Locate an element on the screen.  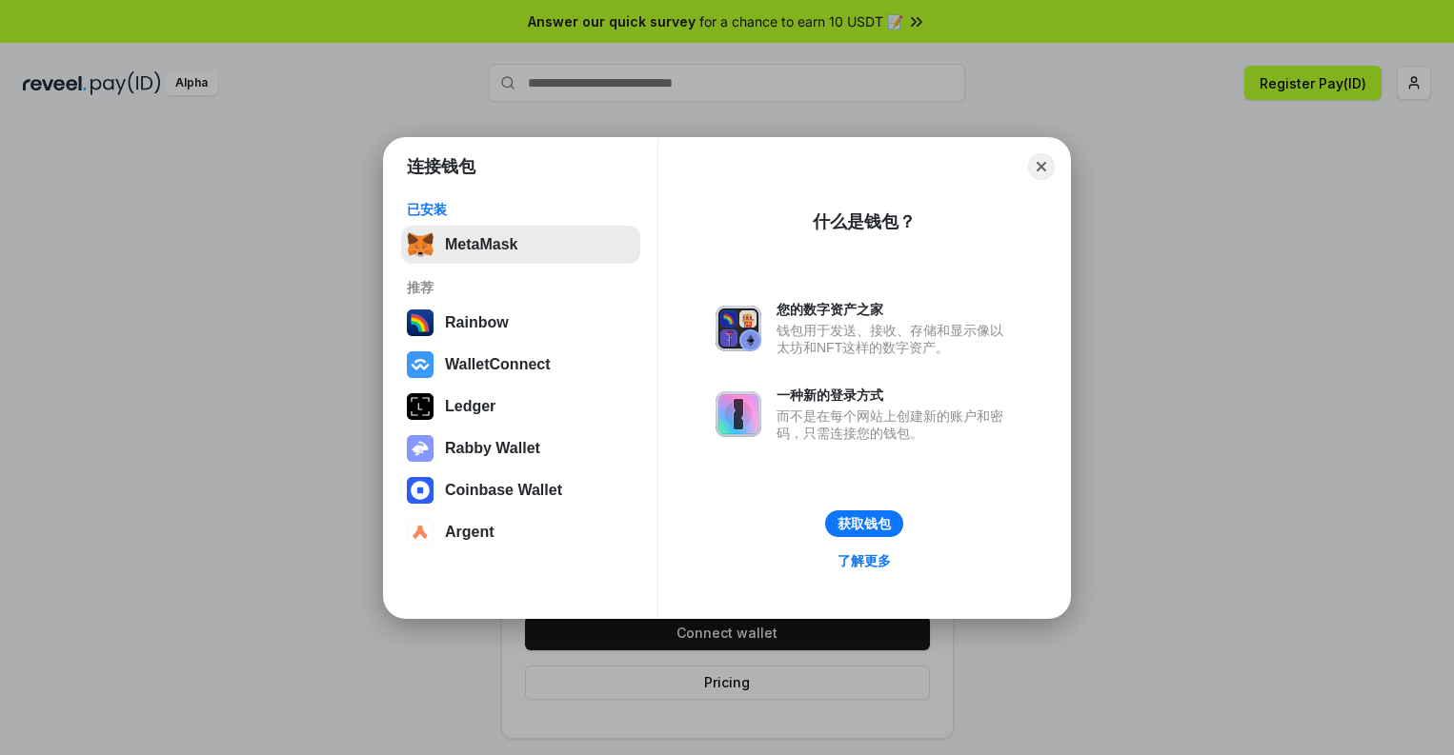
div: Rabby Wallet is located at coordinates (492, 449).